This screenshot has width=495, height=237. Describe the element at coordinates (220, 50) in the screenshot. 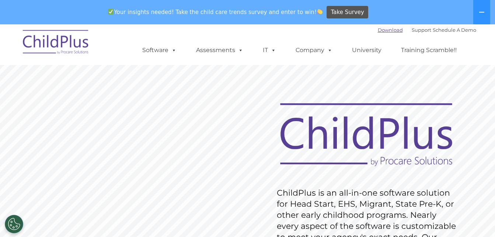

I see `a: Assessments` at that location.